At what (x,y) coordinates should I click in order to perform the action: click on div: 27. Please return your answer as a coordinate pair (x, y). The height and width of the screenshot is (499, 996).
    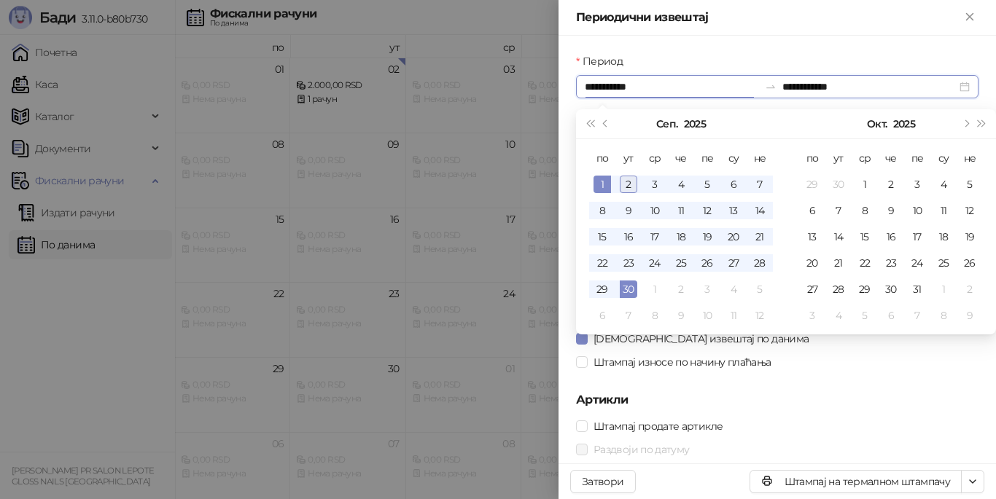
    Looking at the image, I should click on (812, 289).